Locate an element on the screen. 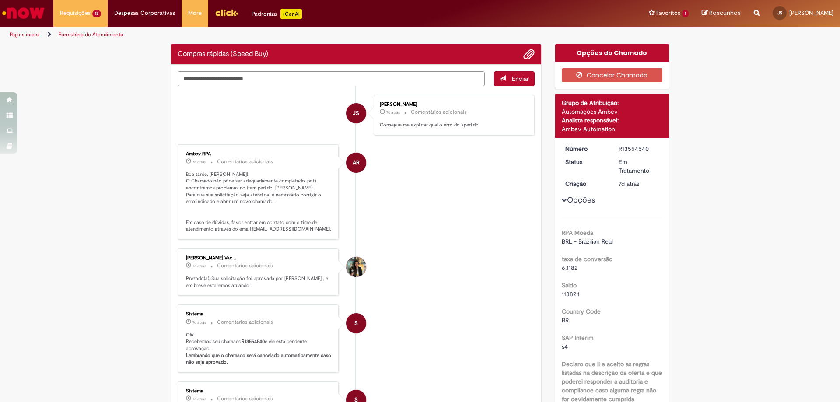  img: ServiceNow is located at coordinates (23, 13).